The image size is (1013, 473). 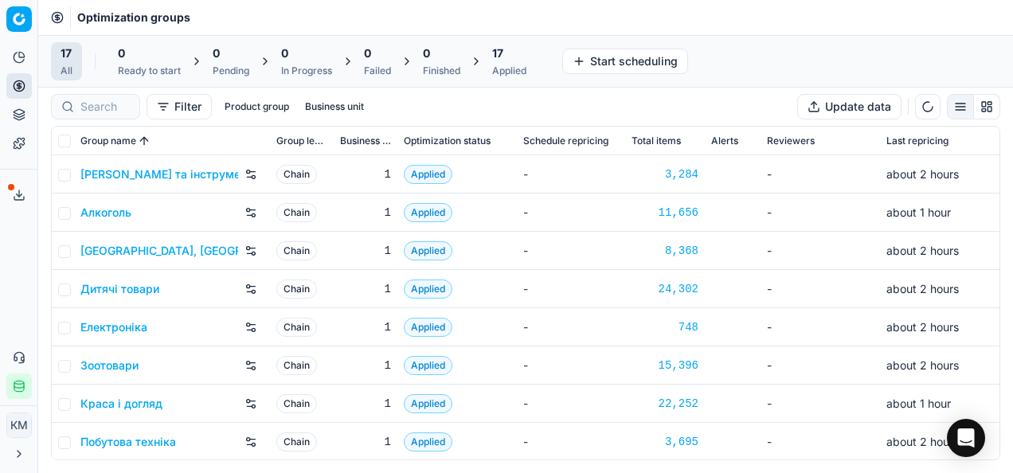 I want to click on button: Filter, so click(x=179, y=107).